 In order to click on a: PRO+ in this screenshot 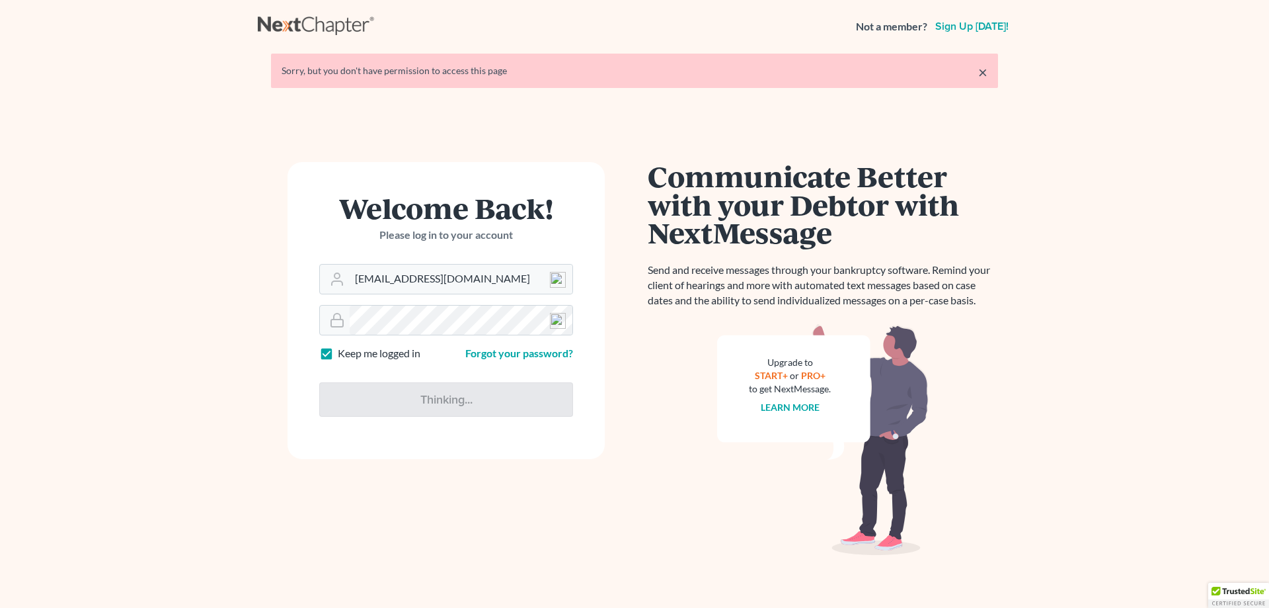, I will do `click(813, 375)`.